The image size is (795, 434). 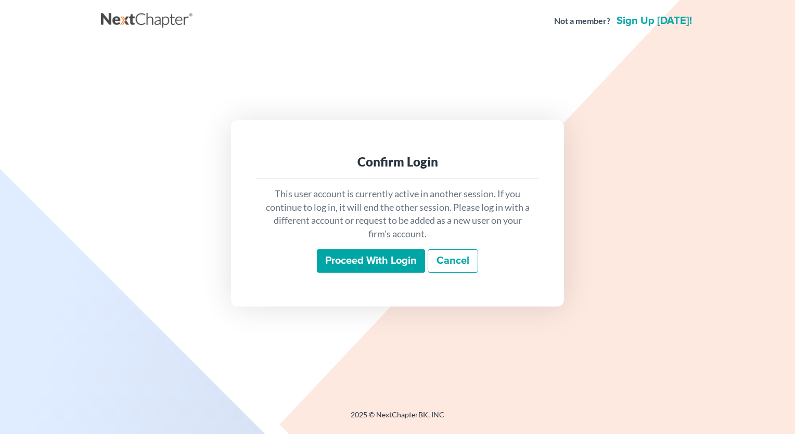 I want to click on strong: Not a member?, so click(x=582, y=21).